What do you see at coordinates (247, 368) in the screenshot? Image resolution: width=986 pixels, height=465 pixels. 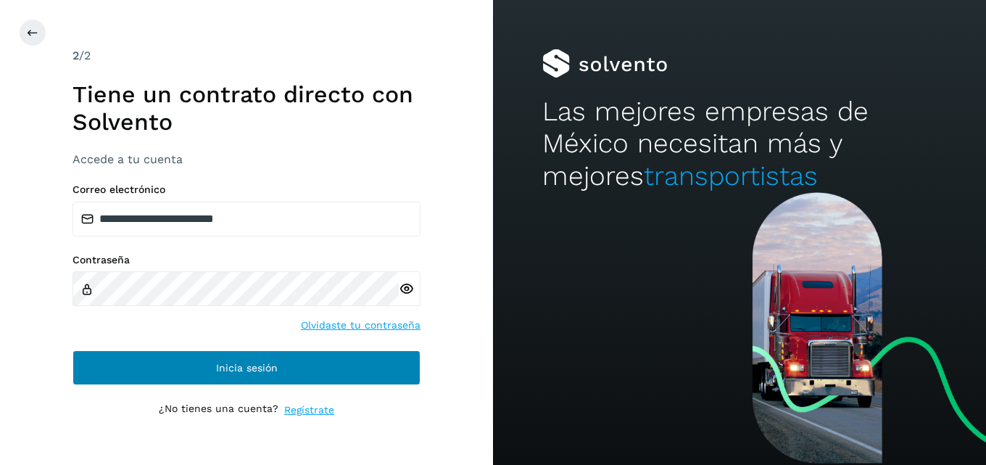 I see `button: Inicia sesión` at bounding box center [247, 368].